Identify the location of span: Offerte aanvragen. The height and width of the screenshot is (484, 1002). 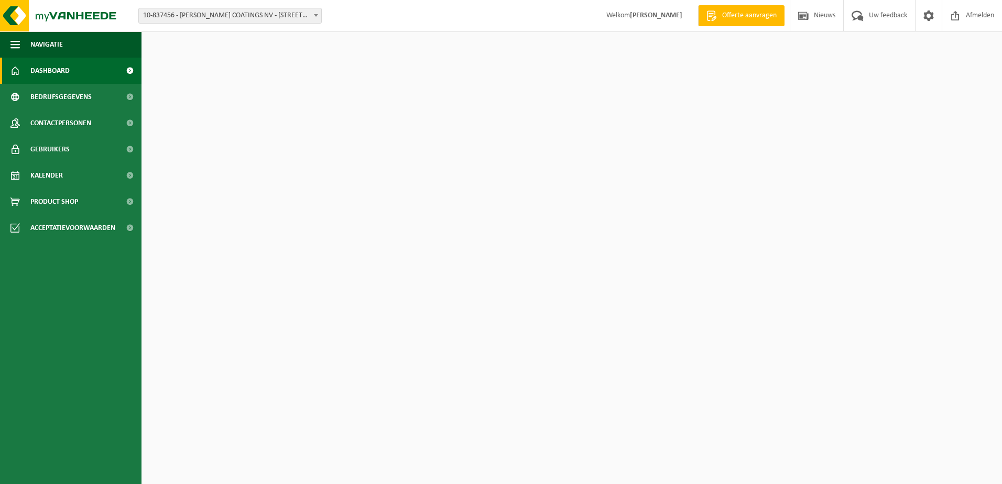
(749, 16).